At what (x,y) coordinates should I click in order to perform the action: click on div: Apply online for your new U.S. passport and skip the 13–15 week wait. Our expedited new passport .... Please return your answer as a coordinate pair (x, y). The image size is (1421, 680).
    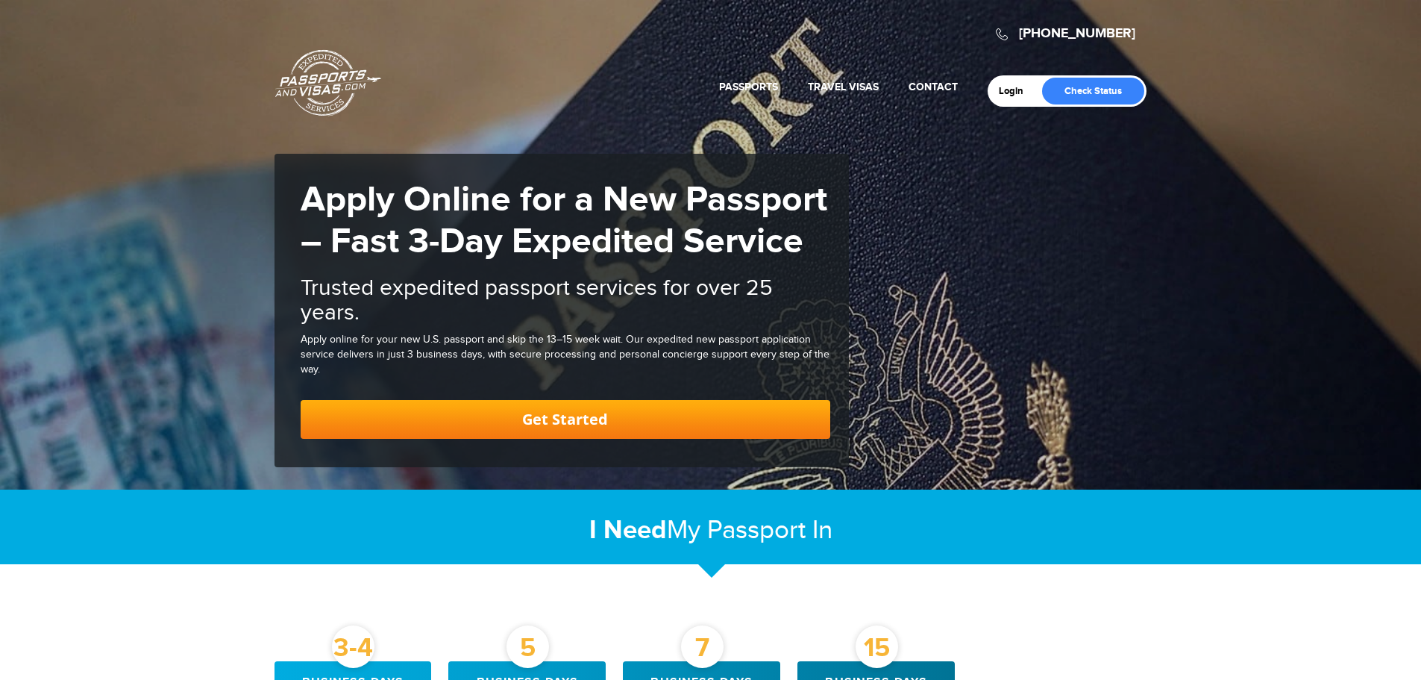
    Looking at the image, I should click on (566, 355).